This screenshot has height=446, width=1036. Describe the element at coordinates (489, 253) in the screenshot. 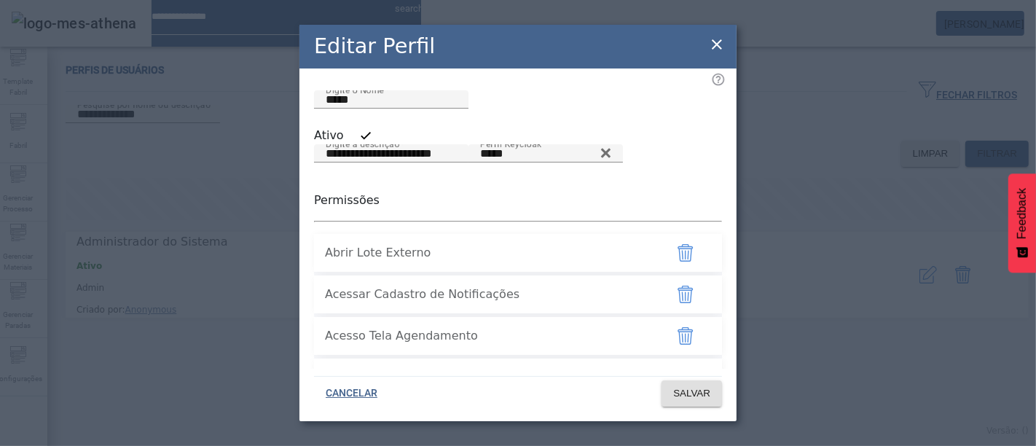

I see `span: Abrir Lote Externo` at that location.